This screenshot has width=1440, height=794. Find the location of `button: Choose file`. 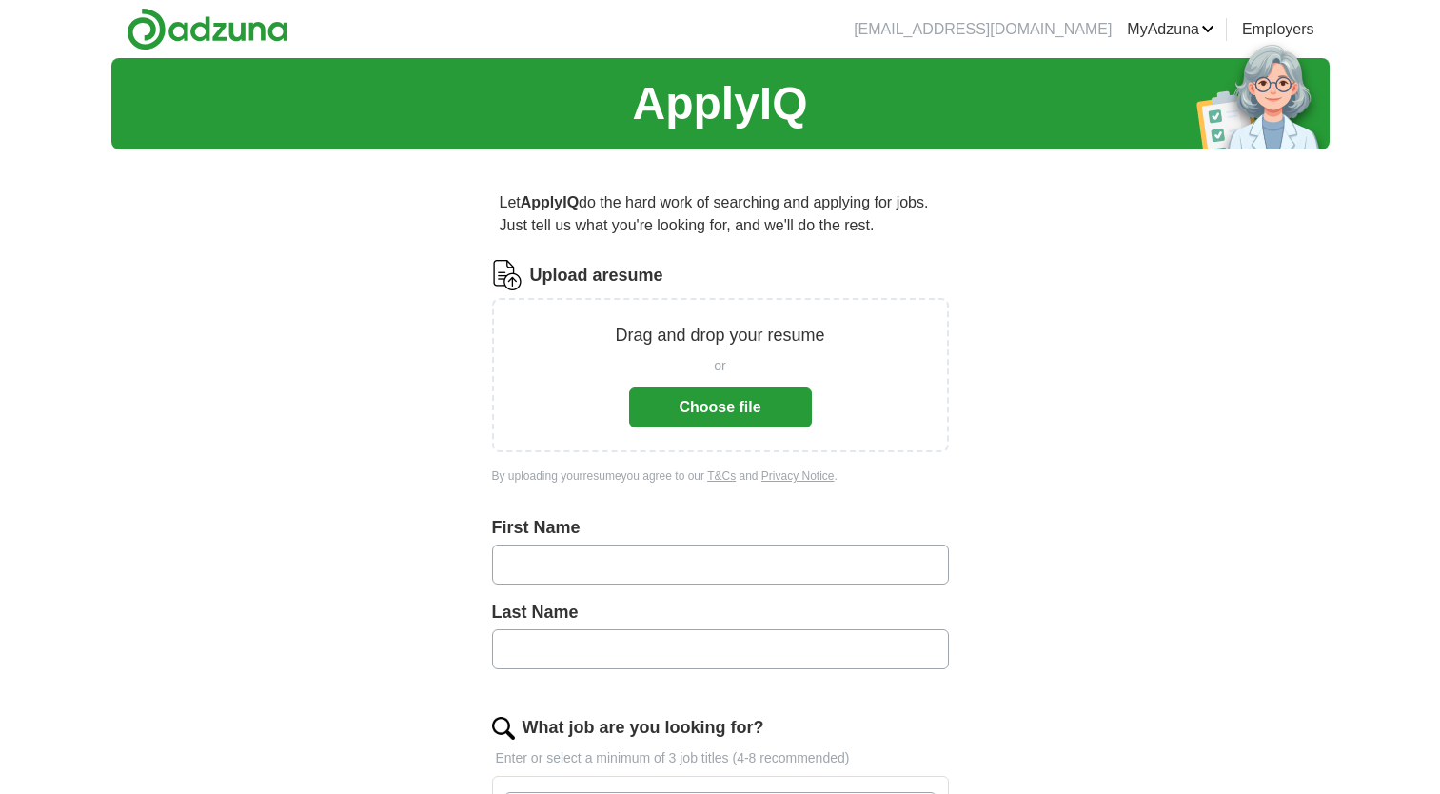

button: Choose file is located at coordinates (721, 407).